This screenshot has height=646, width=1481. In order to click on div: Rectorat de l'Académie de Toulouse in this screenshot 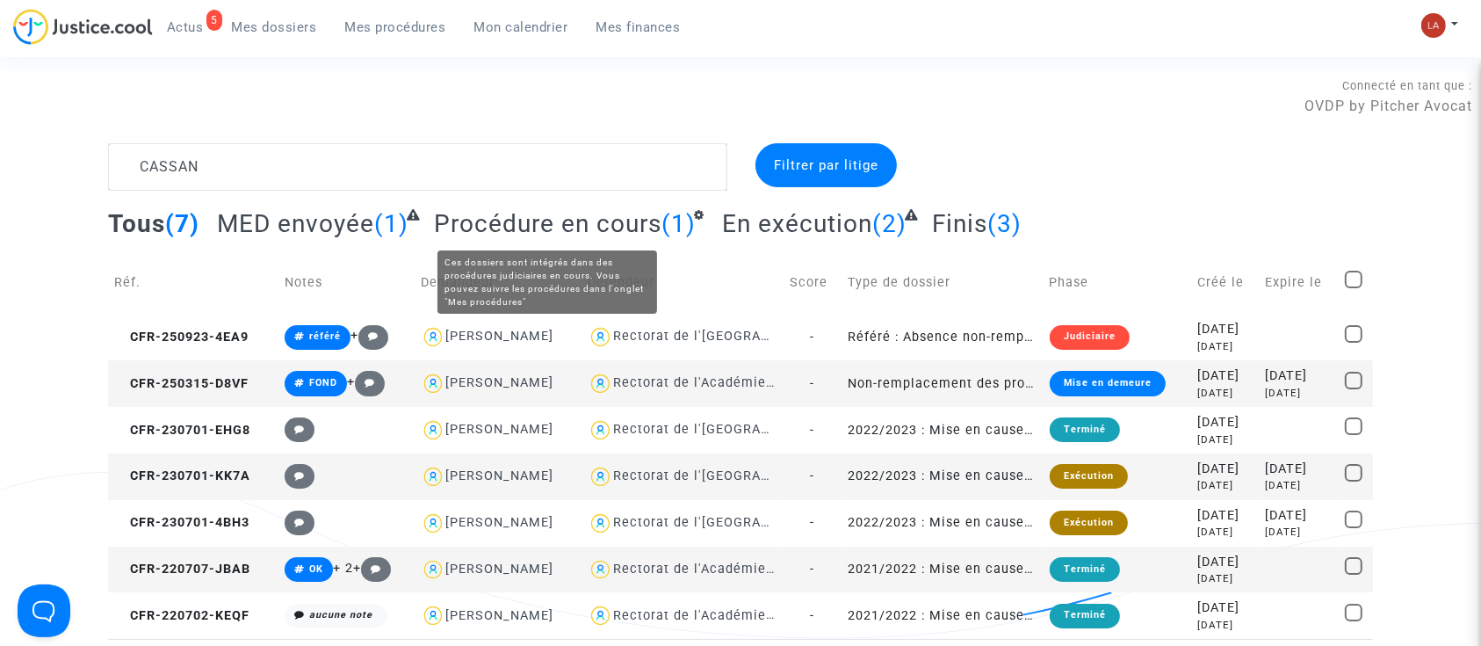, I will do `click(731, 382)`.